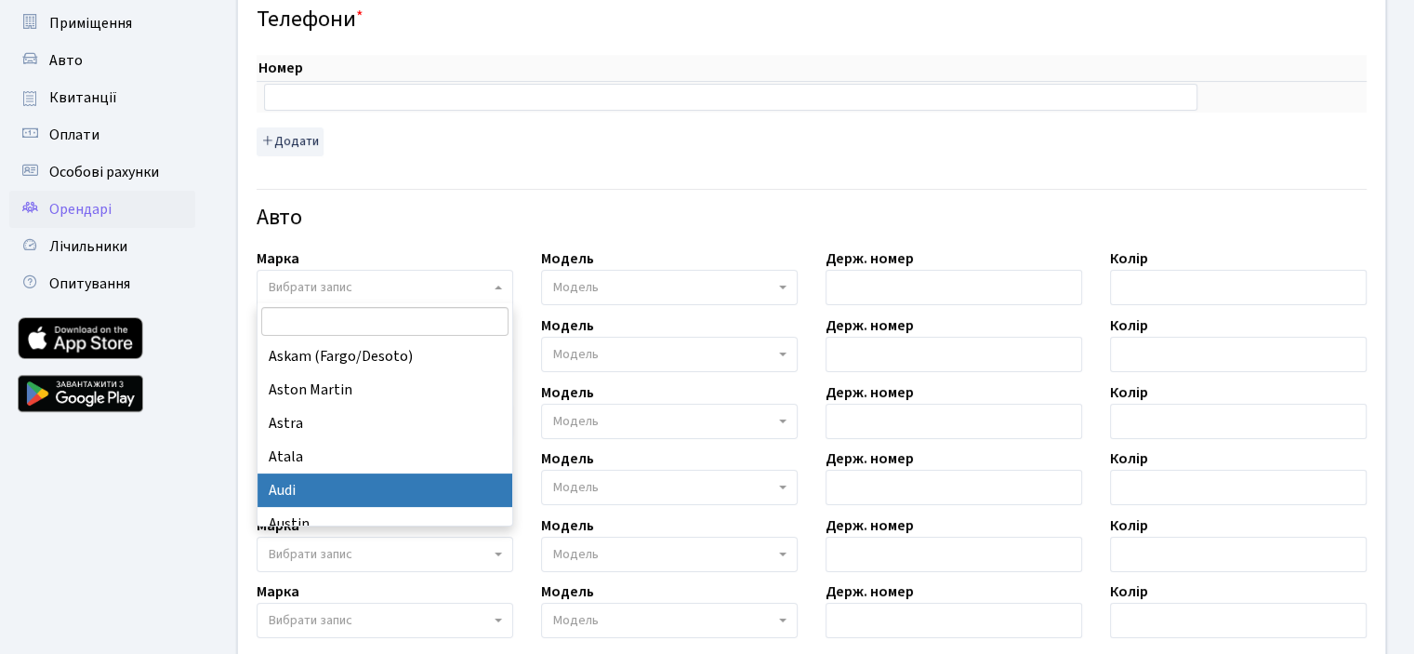 The width and height of the screenshot is (1414, 654). What do you see at coordinates (80, 209) in the screenshot?
I see `span: Орендарі` at bounding box center [80, 209].